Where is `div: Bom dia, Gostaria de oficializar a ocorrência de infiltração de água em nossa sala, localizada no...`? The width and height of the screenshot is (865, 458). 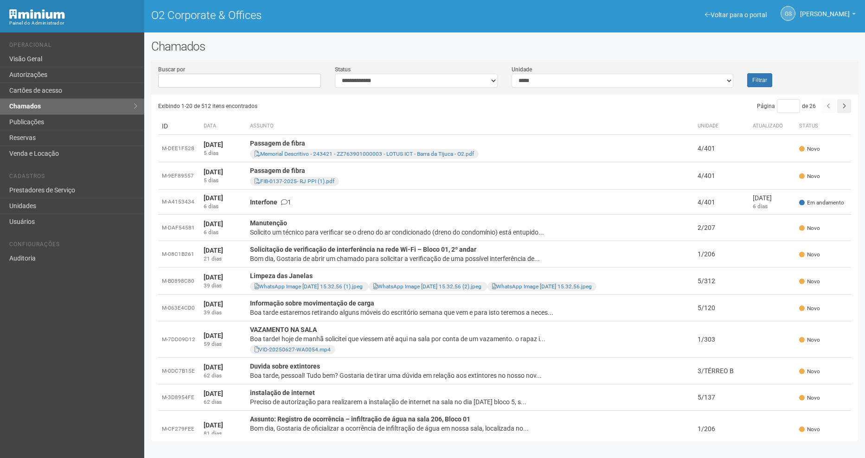 div: Bom dia, Gostaria de oficializar a ocorrência de infiltração de água em nossa sala, localizada no... is located at coordinates (470, 429).